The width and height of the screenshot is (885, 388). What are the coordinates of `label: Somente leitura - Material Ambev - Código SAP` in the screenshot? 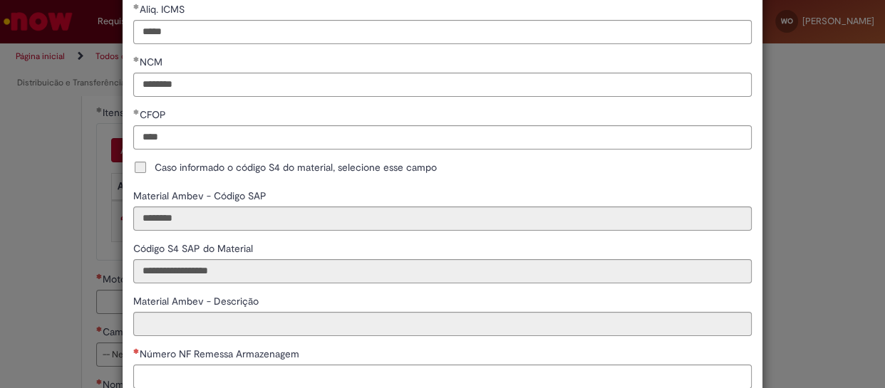 It's located at (201, 196).